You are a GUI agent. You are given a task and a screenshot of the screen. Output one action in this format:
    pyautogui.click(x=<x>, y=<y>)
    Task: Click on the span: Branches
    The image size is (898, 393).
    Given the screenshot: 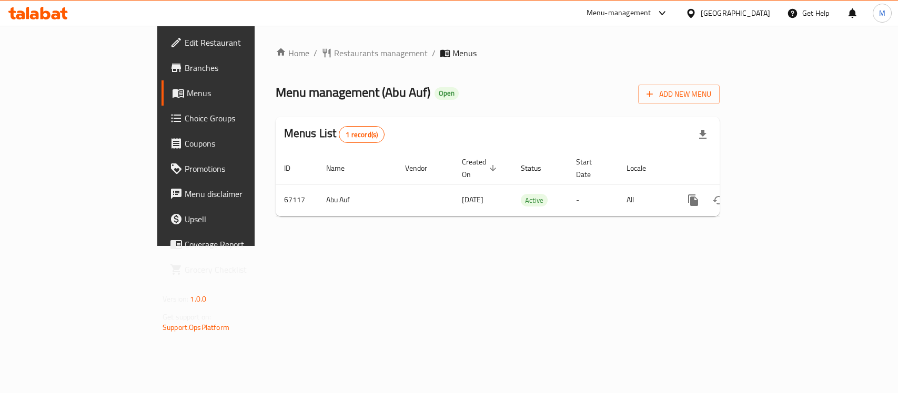 What is the action you would take?
    pyautogui.click(x=241, y=68)
    